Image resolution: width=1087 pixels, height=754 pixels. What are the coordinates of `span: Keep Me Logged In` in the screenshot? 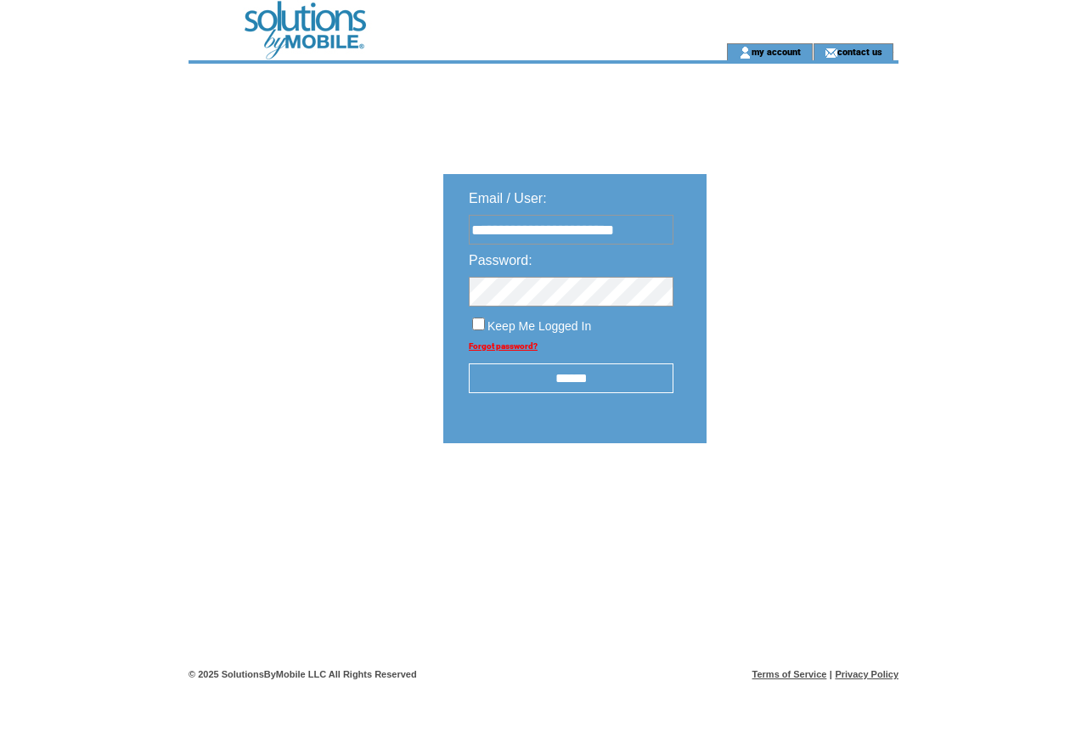 It's located at (539, 326).